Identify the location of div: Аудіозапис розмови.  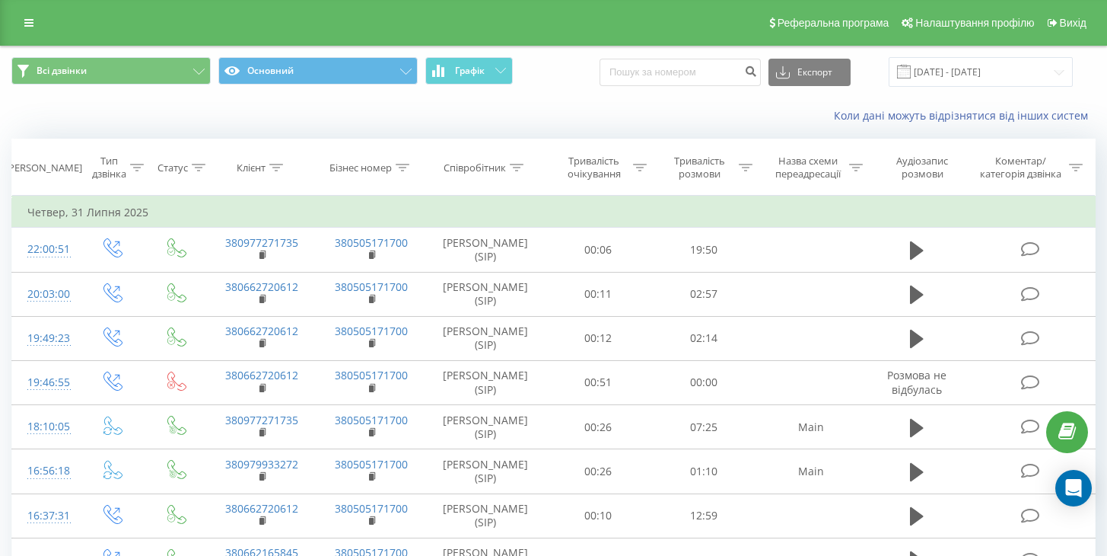
(922, 167).